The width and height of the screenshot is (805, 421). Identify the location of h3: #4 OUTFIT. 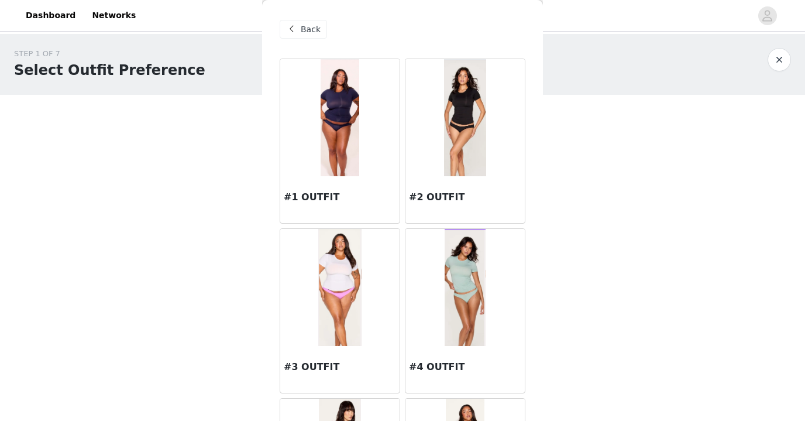
(465, 367).